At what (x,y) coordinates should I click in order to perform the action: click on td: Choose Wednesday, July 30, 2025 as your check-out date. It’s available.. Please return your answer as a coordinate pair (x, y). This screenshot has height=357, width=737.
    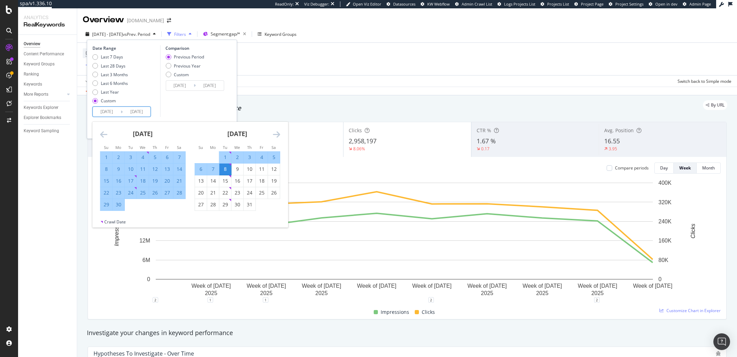
    Looking at the image, I should click on (237, 204).